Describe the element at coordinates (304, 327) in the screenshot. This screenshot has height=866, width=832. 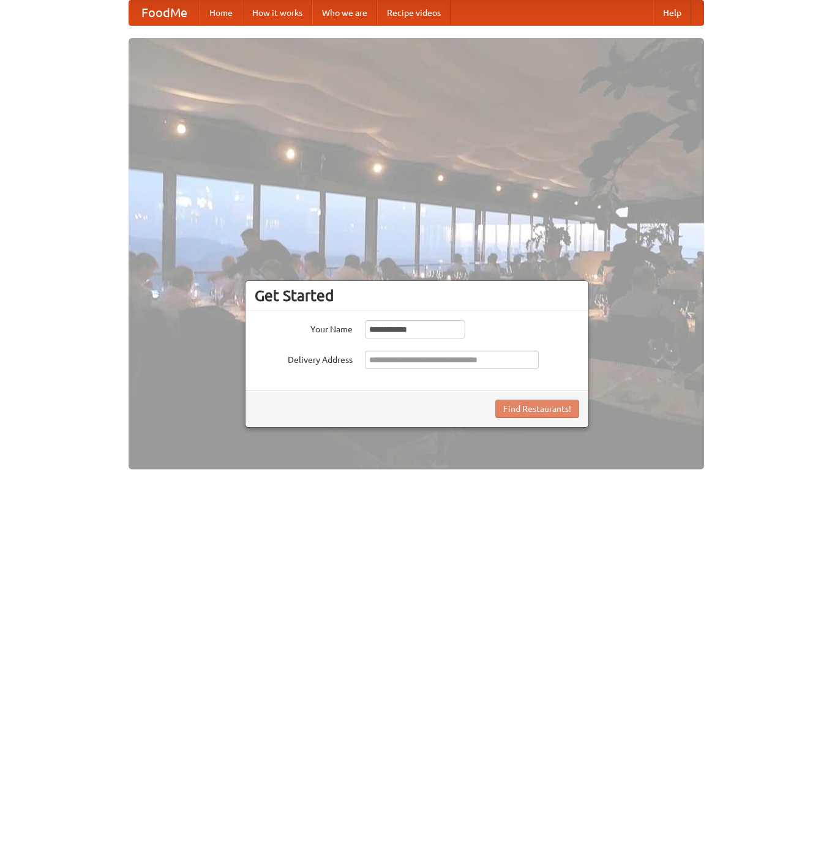
I see `label: Your Name` at that location.